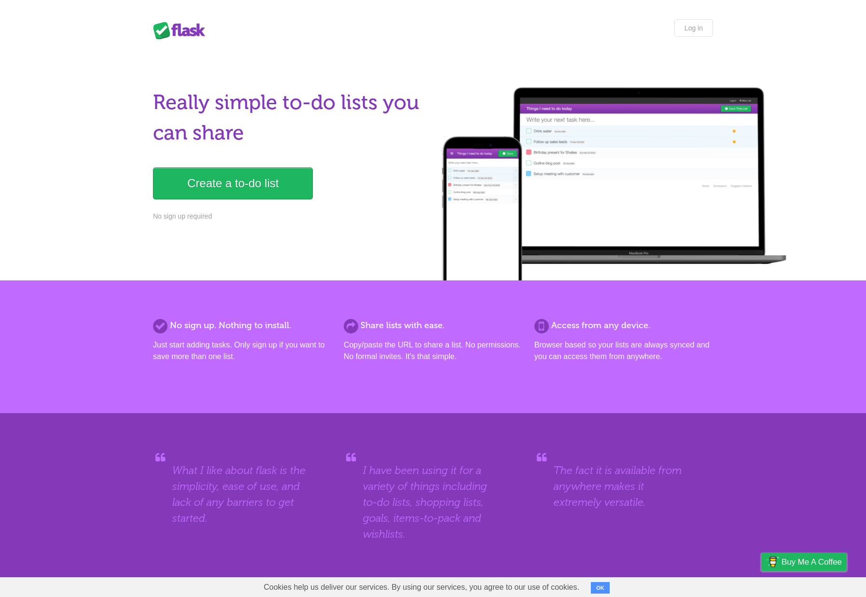  I want to click on h2: Access from any device., so click(624, 325).